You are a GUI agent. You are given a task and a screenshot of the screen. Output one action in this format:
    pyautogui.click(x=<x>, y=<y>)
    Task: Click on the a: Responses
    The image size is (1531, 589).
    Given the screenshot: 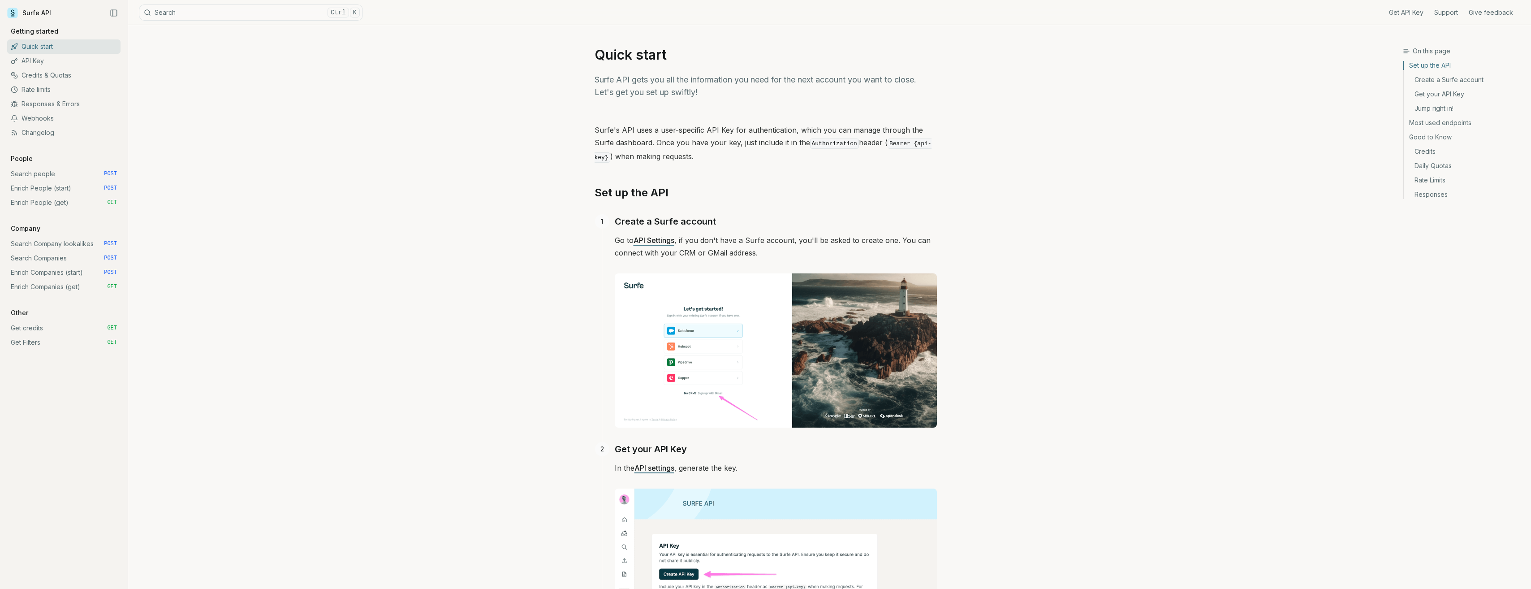 What is the action you would take?
    pyautogui.click(x=1464, y=193)
    